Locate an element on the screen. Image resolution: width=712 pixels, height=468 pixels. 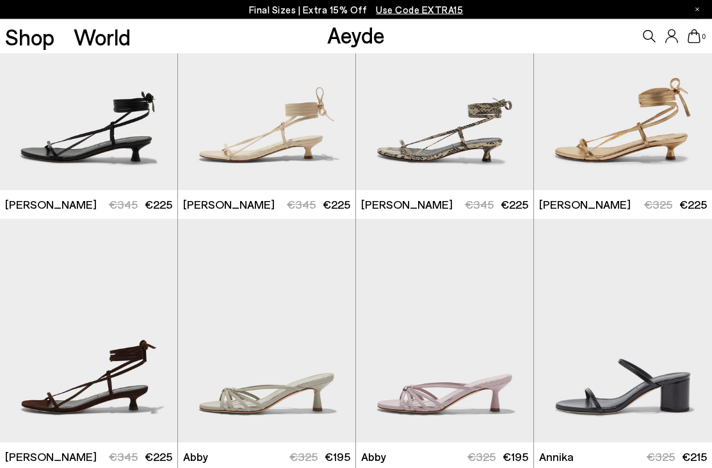
span: €215 is located at coordinates (694, 457).